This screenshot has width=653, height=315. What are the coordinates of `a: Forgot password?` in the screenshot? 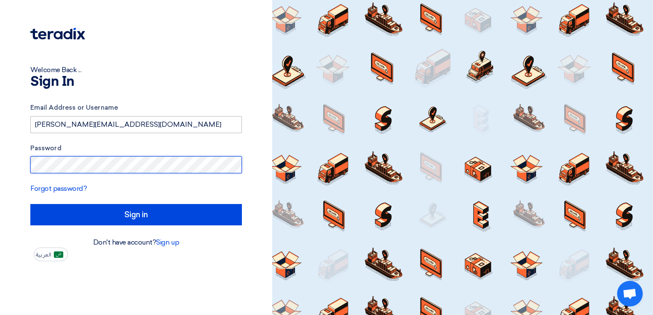 It's located at (59, 189).